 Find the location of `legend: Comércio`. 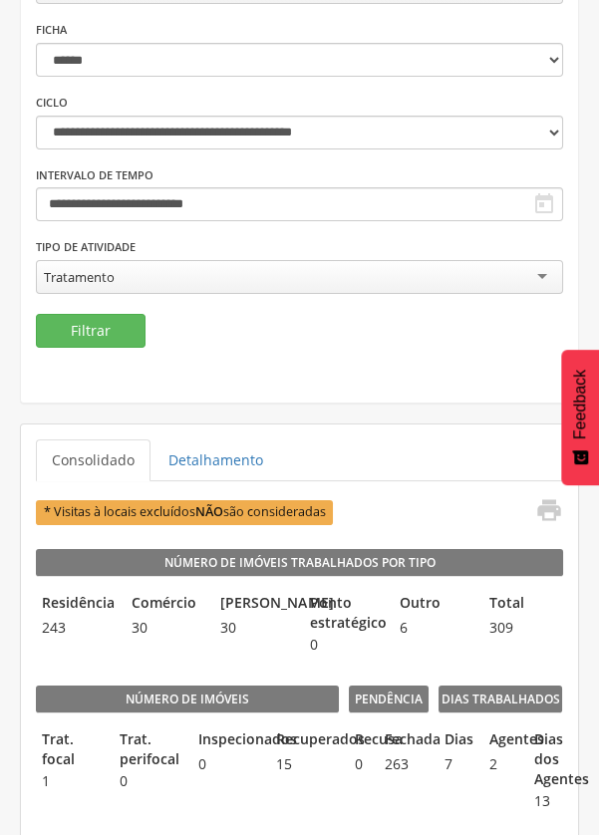

legend: Comércio is located at coordinates (165, 604).